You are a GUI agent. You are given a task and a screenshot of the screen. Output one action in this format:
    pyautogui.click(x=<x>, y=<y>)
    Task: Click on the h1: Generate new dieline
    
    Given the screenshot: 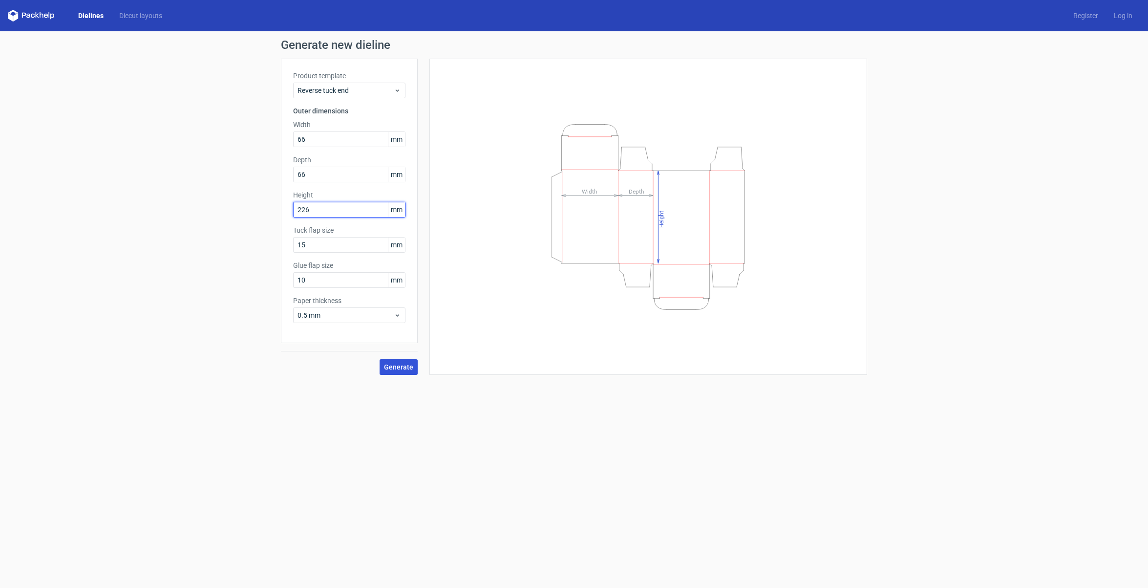 What is the action you would take?
    pyautogui.click(x=574, y=45)
    